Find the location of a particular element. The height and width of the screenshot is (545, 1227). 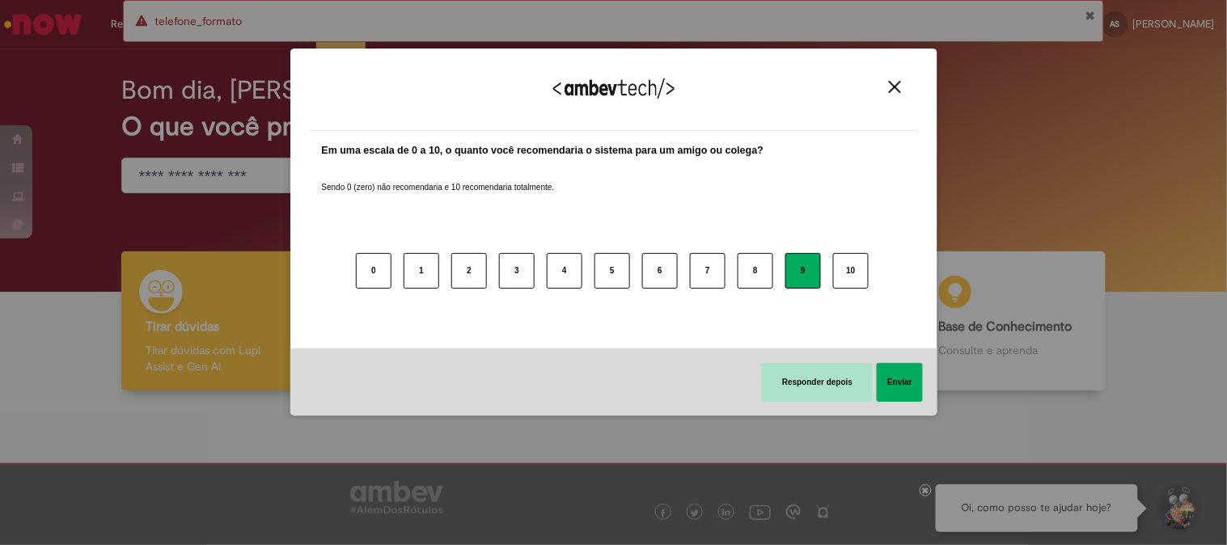

button: Responder depois is located at coordinates (817, 383).